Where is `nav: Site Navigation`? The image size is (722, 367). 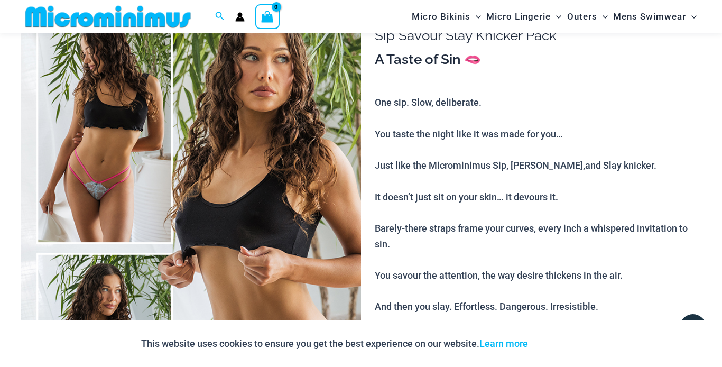
nav: Site Navigation is located at coordinates (554, 16).